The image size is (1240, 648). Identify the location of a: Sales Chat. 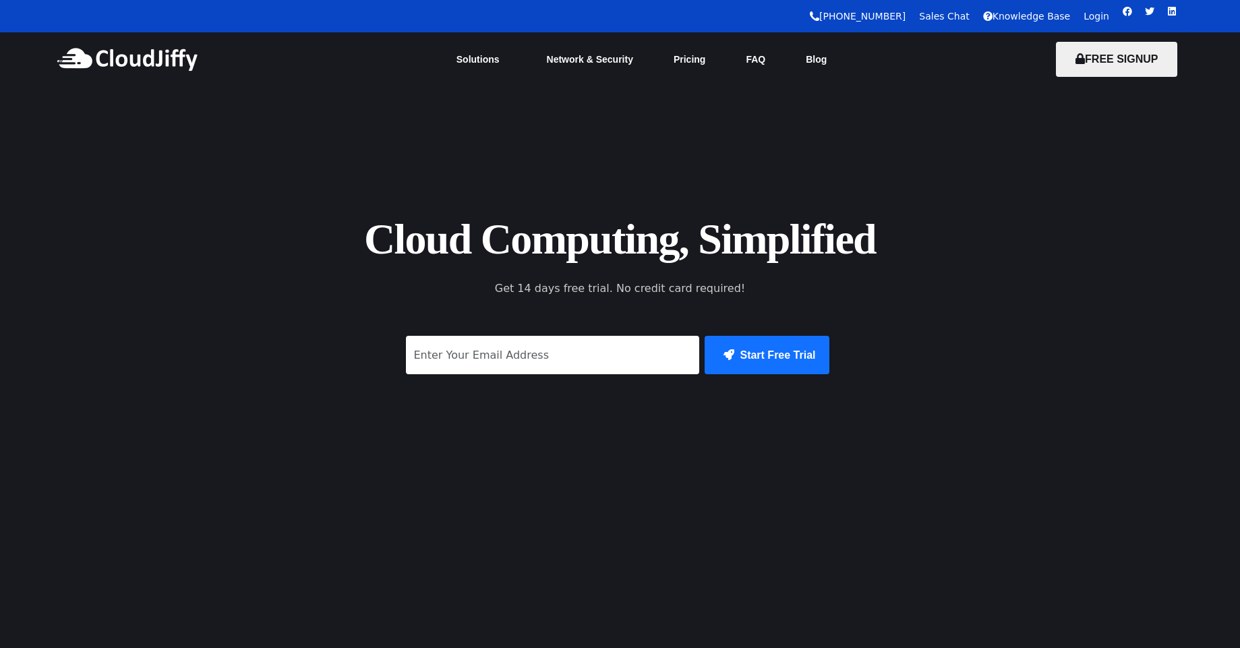
(944, 16).